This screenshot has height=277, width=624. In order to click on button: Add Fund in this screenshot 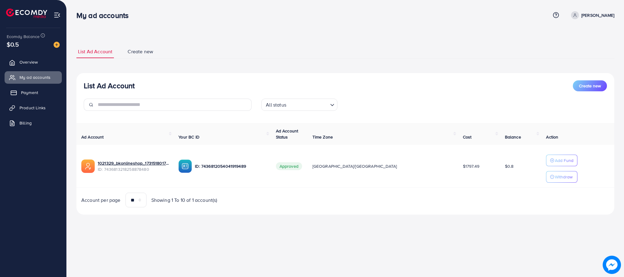, I will do `click(561, 160)`.